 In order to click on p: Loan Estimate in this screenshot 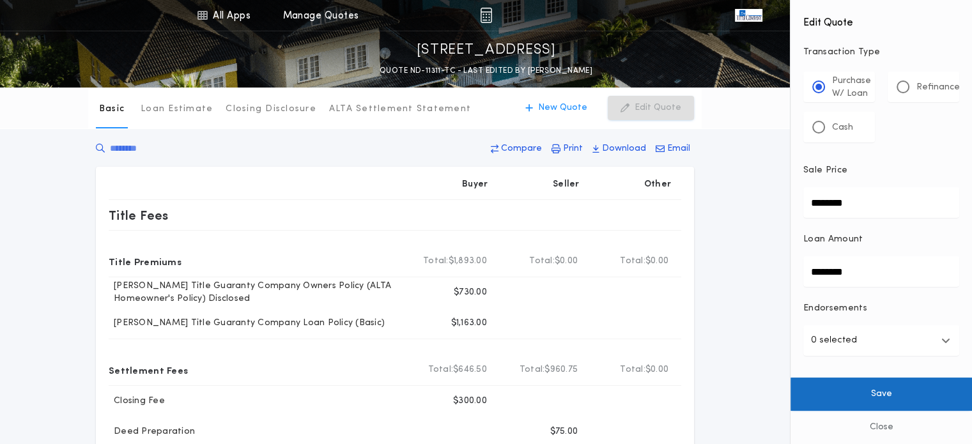, I will do `click(176, 109)`.